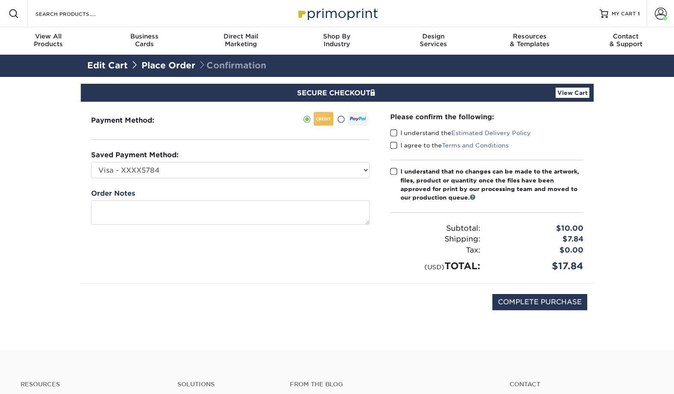  Describe the element at coordinates (460, 133) in the screenshot. I see `label: I understand the` at that location.